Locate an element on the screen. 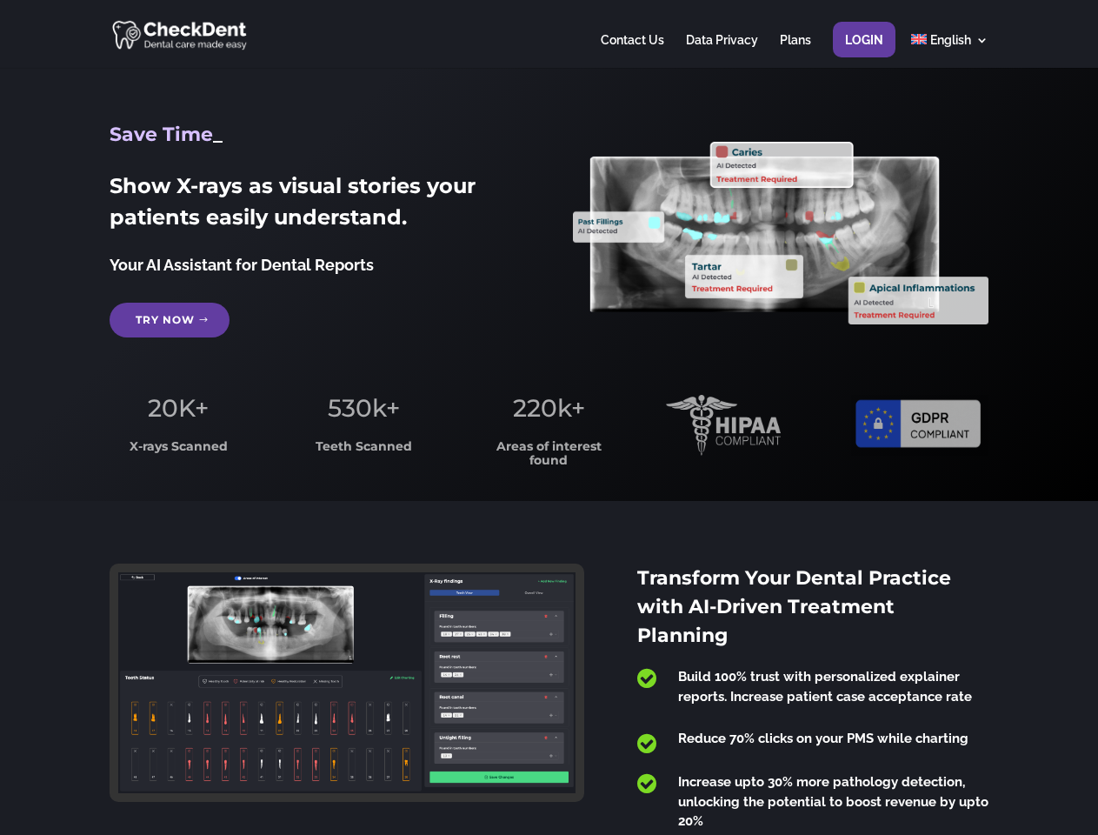  span: Transform Your Dental Practice with AI-Driven Treatment Planning is located at coordinates (794, 606).